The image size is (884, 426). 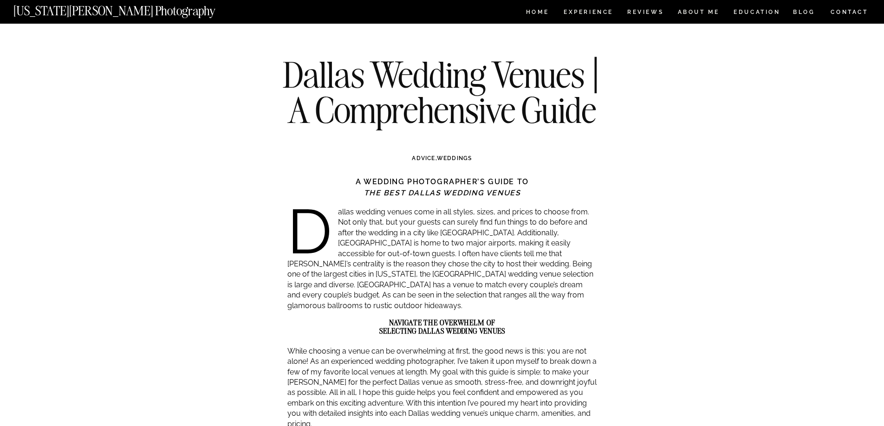 I want to click on nav: HOME, so click(x=537, y=13).